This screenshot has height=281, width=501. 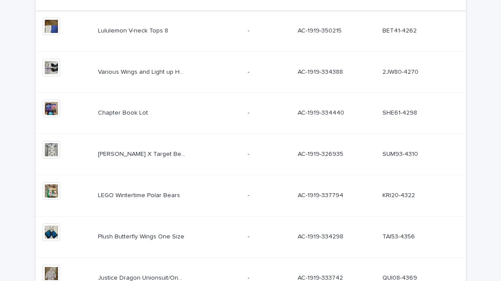 I want to click on p: TAI53-4356, so click(x=400, y=236).